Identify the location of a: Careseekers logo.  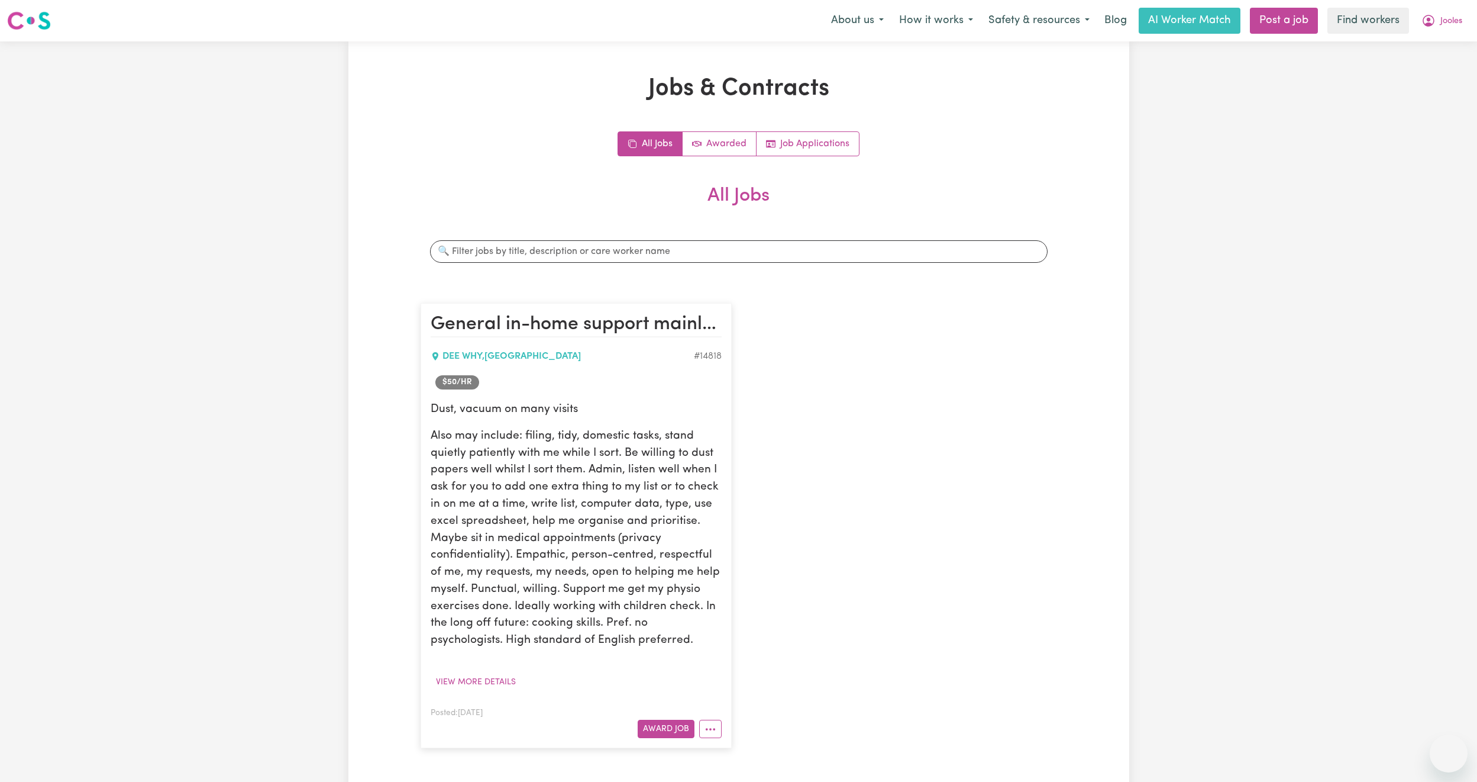
(29, 21).